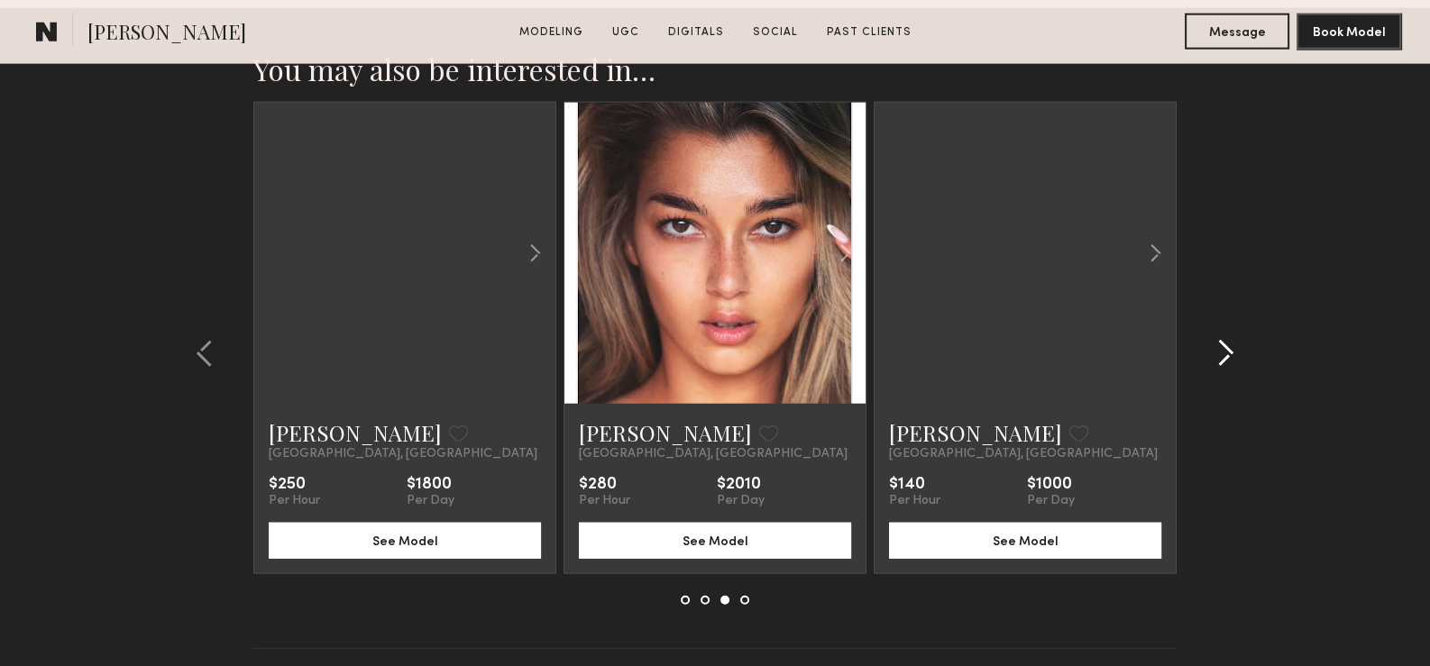 The image size is (1430, 666). I want to click on a: Social, so click(776, 32).